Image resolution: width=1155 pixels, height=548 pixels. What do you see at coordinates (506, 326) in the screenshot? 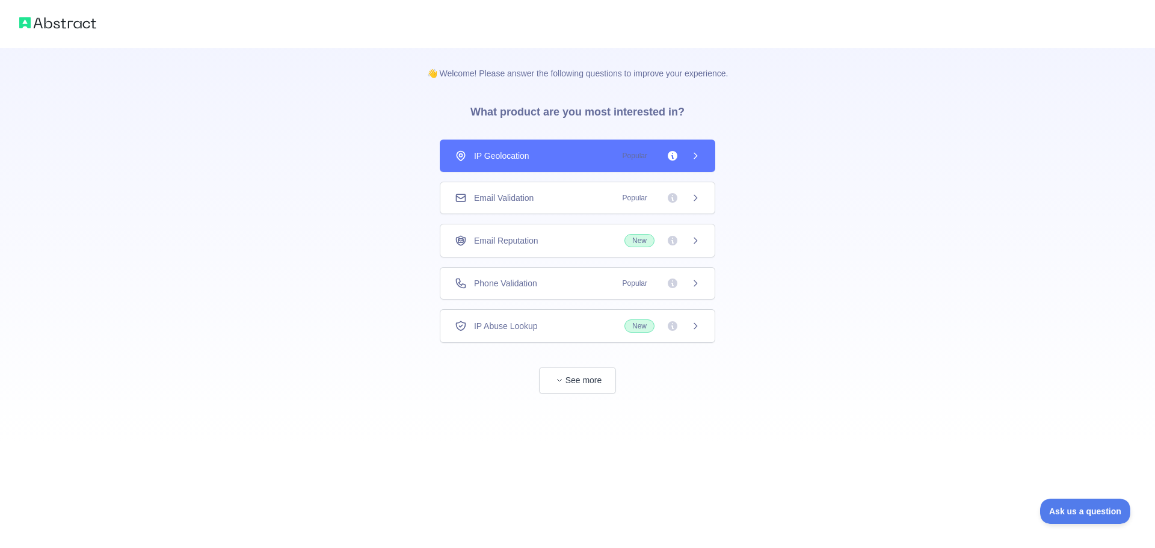
I see `span: IP Abuse Lookup` at bounding box center [506, 326].